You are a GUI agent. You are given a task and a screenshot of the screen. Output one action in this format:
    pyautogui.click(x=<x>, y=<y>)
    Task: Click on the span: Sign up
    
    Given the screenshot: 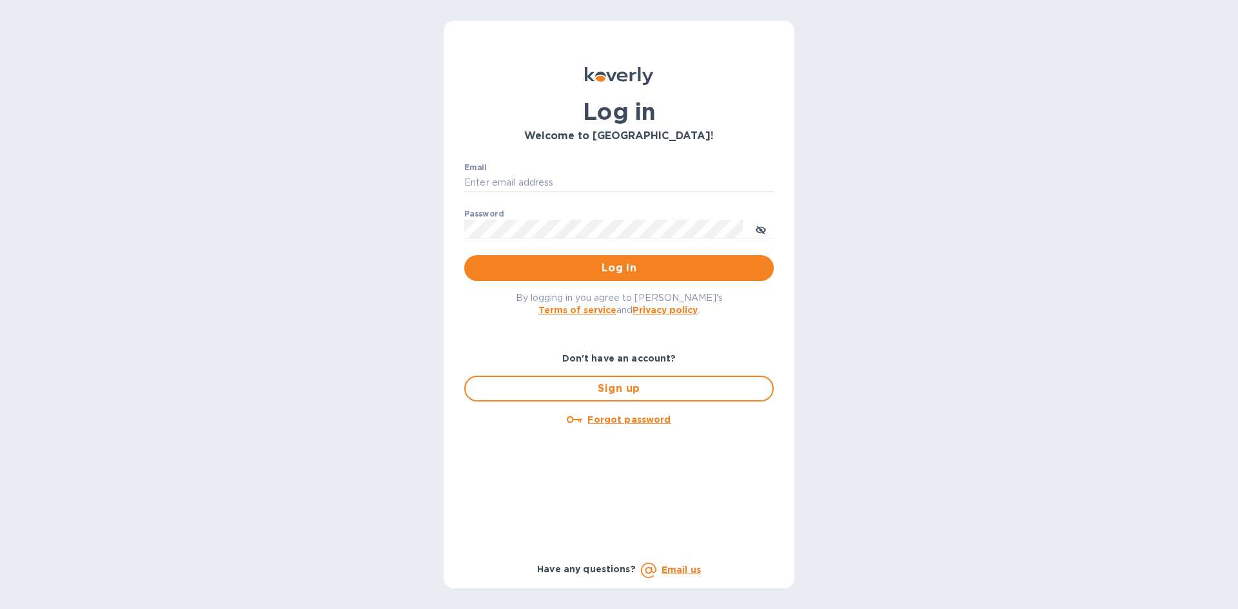 What is the action you would take?
    pyautogui.click(x=619, y=389)
    